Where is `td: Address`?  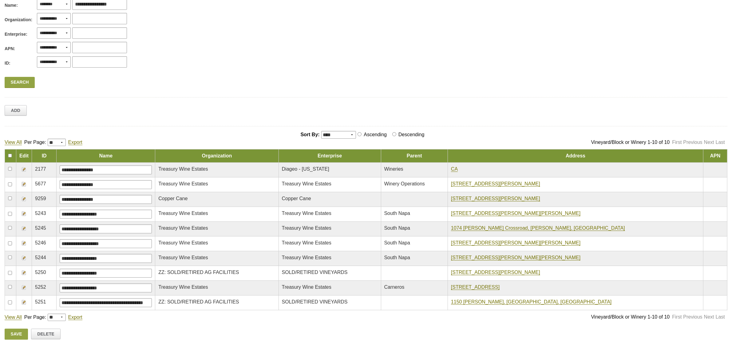
td: Address is located at coordinates (575, 156).